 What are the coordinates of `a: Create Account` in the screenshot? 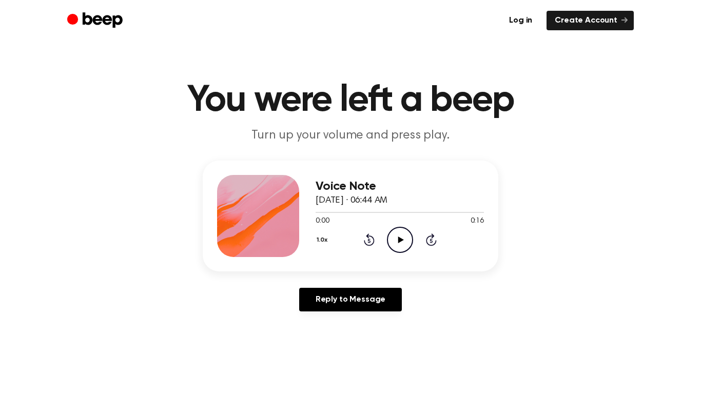 It's located at (590, 21).